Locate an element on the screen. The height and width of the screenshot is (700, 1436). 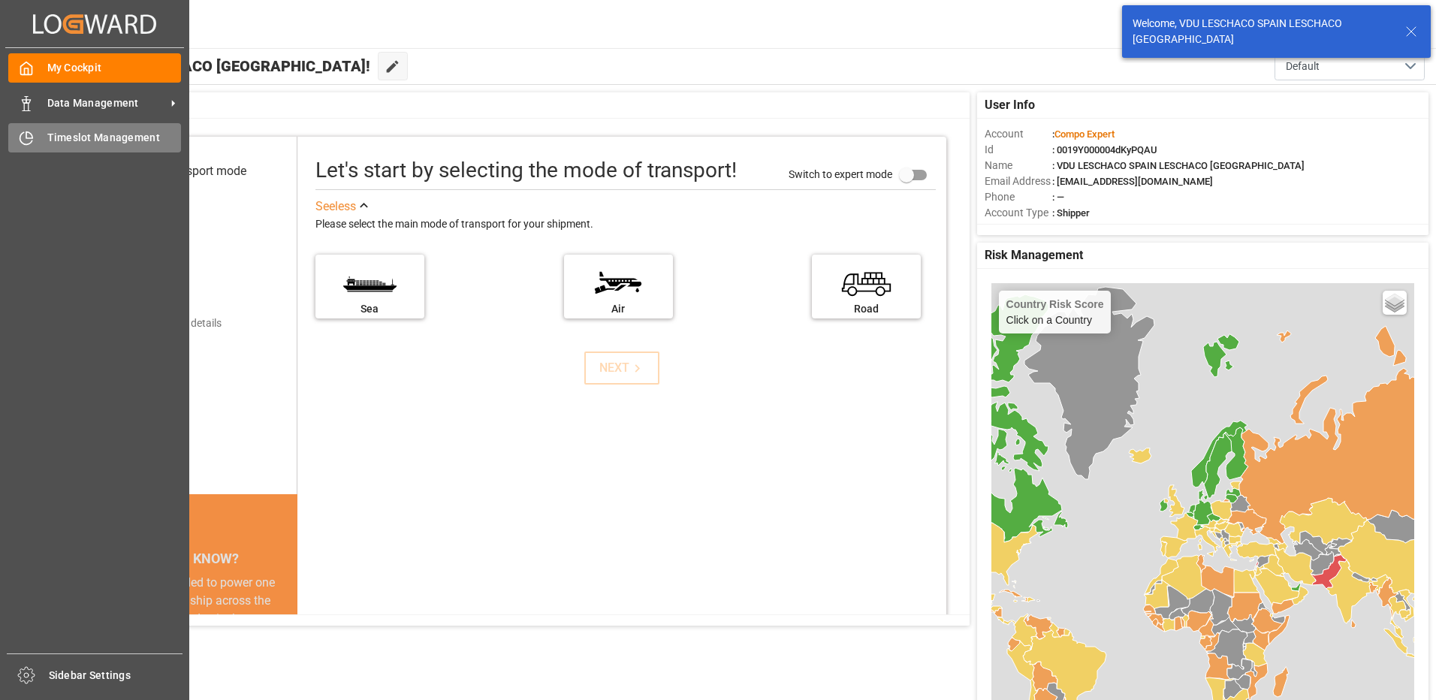
div: Add shipping details is located at coordinates (174, 323).